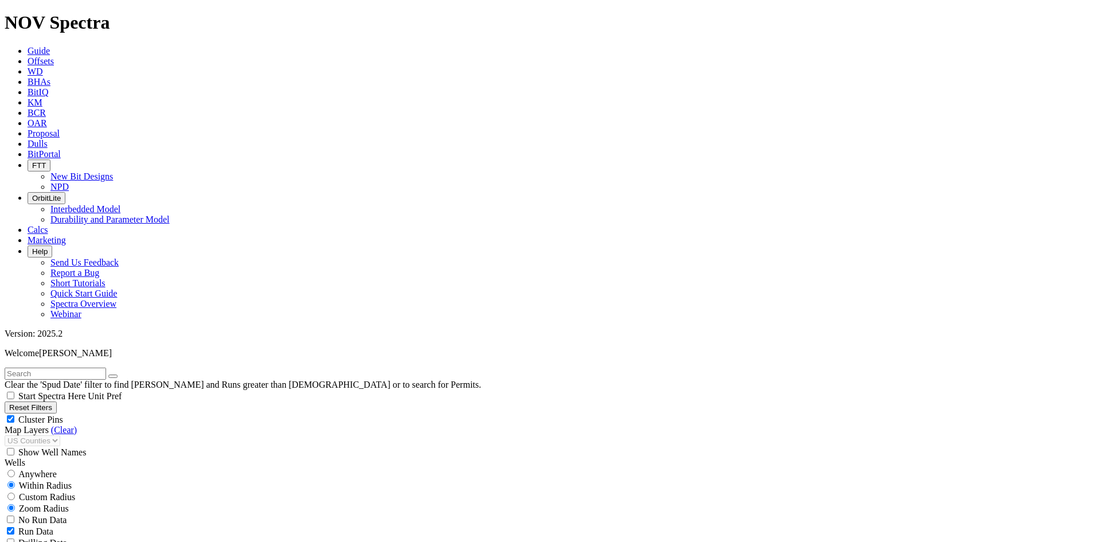 The width and height of the screenshot is (1101, 542). What do you see at coordinates (81, 176) in the screenshot?
I see `a: New Bit Designs` at bounding box center [81, 176].